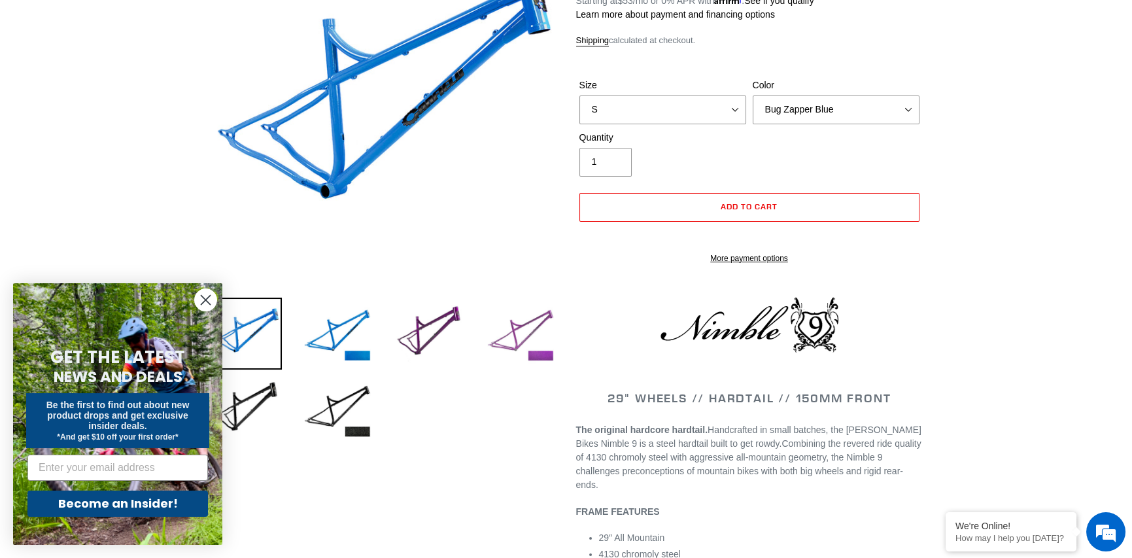 The height and width of the screenshot is (558, 1132). What do you see at coordinates (205, 299) in the screenshot?
I see `button: Close dialog` at bounding box center [205, 299].